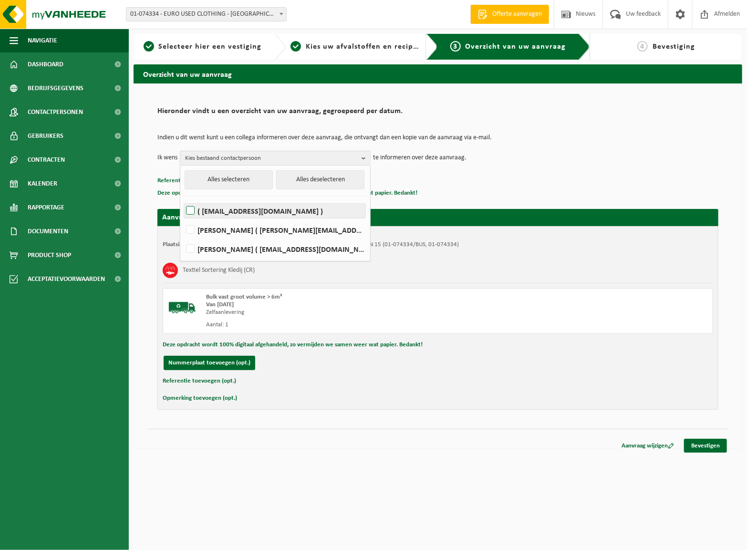 This screenshot has height=550, width=747. What do you see at coordinates (643, 46) in the screenshot?
I see `span: 4` at bounding box center [643, 46].